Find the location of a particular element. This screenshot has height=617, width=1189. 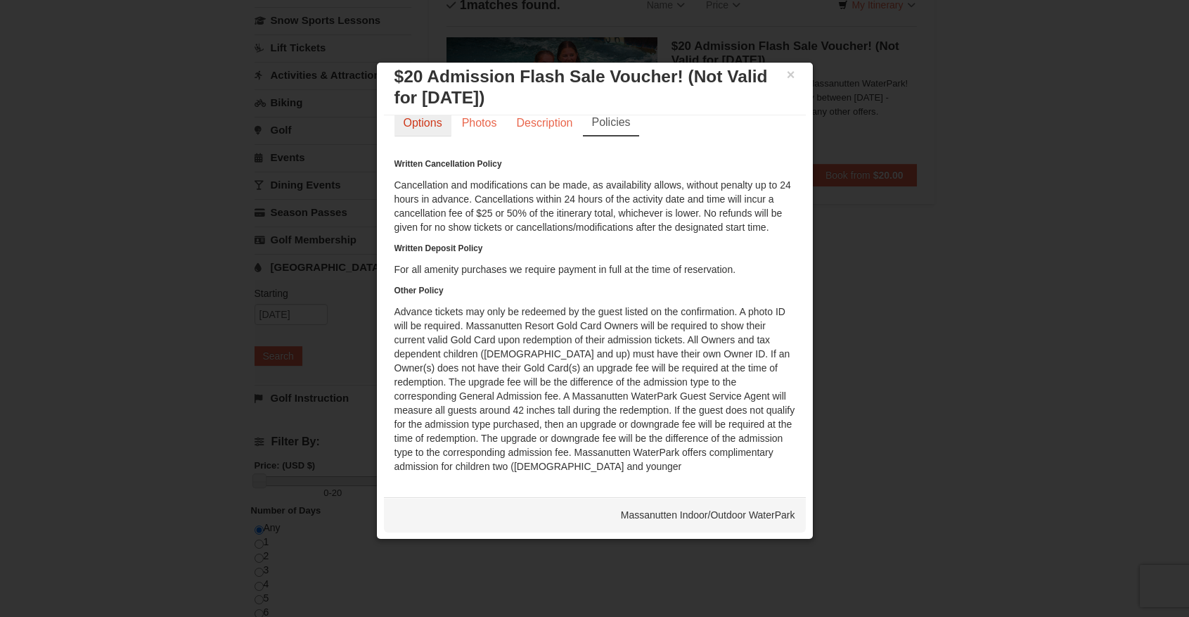

a: Policies is located at coordinates (610, 123).